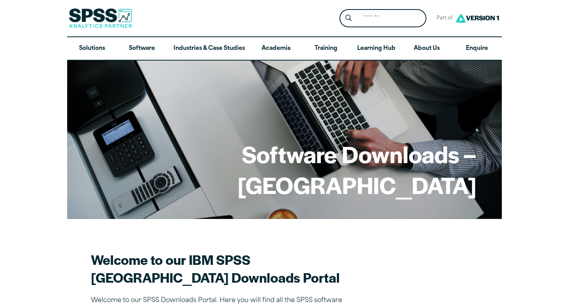 The height and width of the screenshot is (308, 569). Describe the element at coordinates (92, 49) in the screenshot. I see `a: Solutions` at that location.